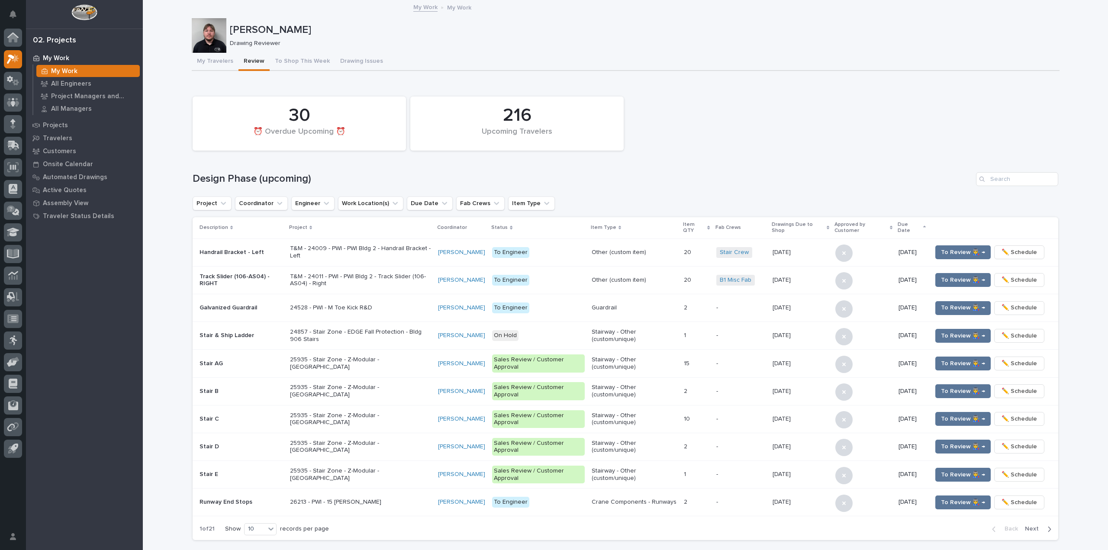 The image size is (1108, 550). I want to click on button: Fab Crews, so click(480, 203).